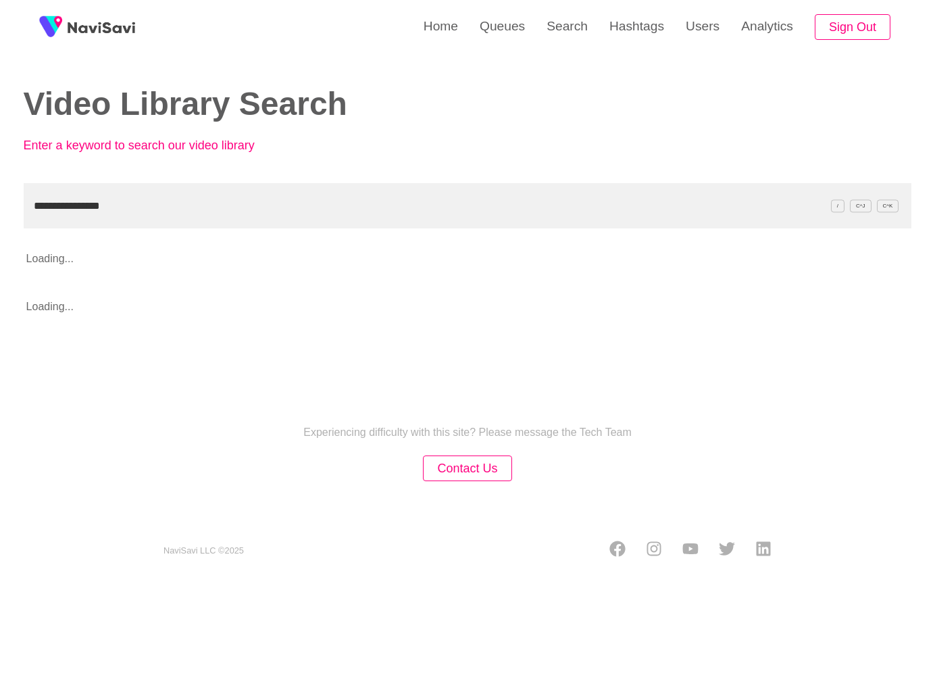  Describe the element at coordinates (467, 432) in the screenshot. I see `p: Experiencing difficulty with this site? Please message the Tech Team` at that location.